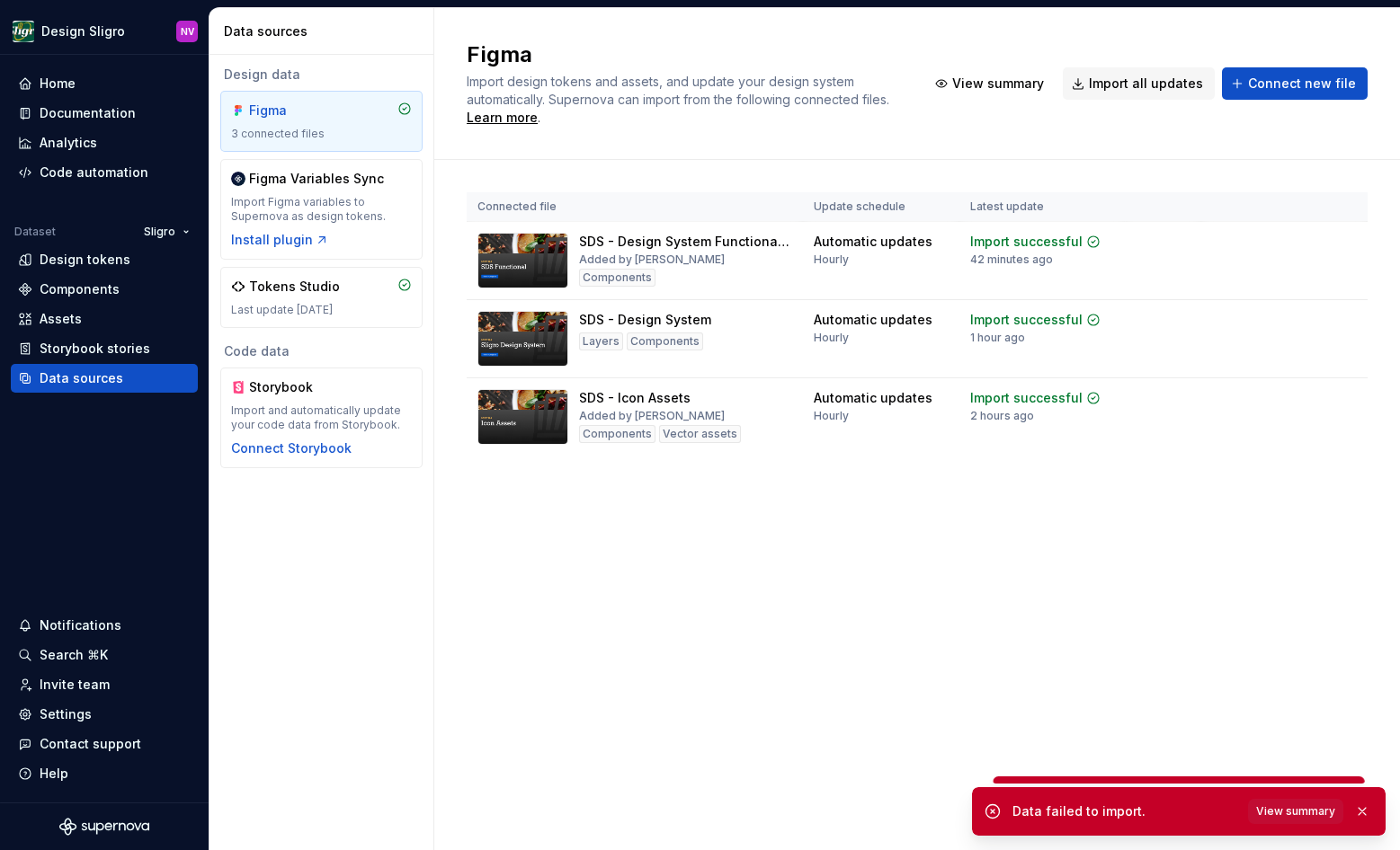 This screenshot has width=1400, height=850. I want to click on a: Documentation, so click(104, 114).